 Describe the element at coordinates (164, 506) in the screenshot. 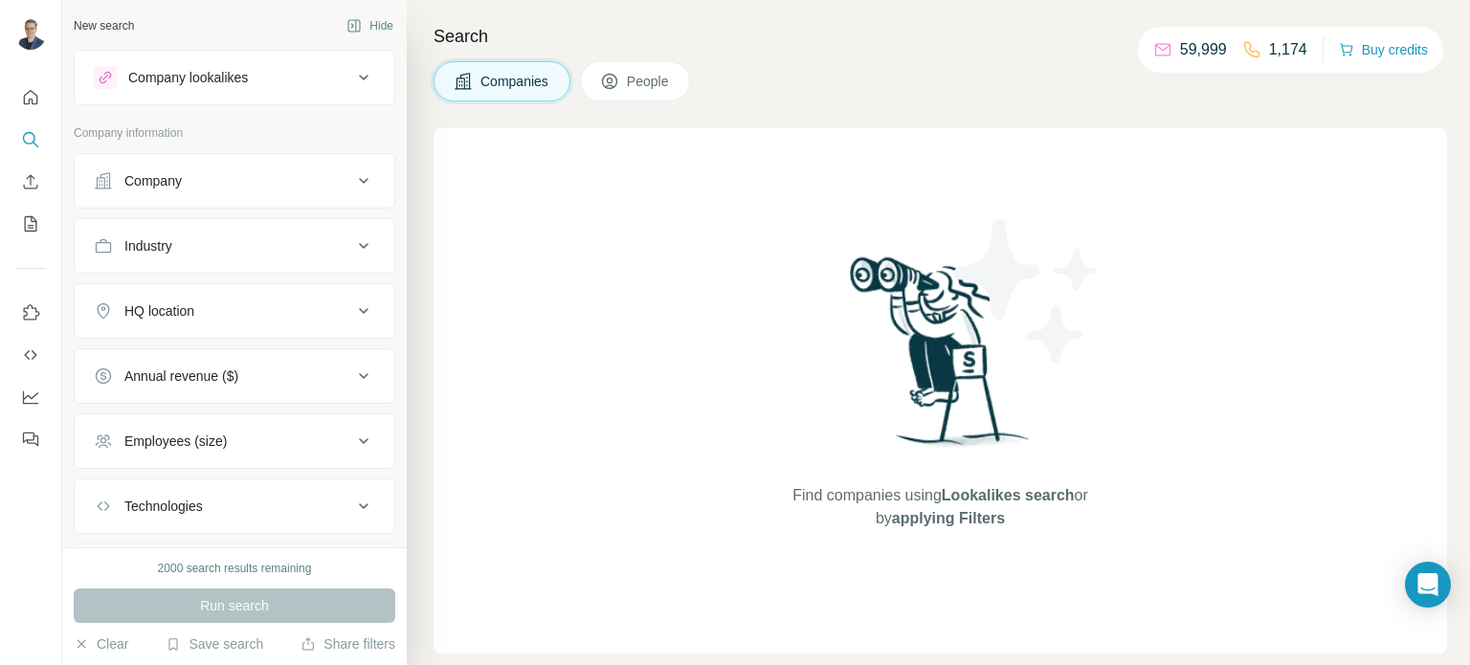

I see `div: Technologies` at that location.